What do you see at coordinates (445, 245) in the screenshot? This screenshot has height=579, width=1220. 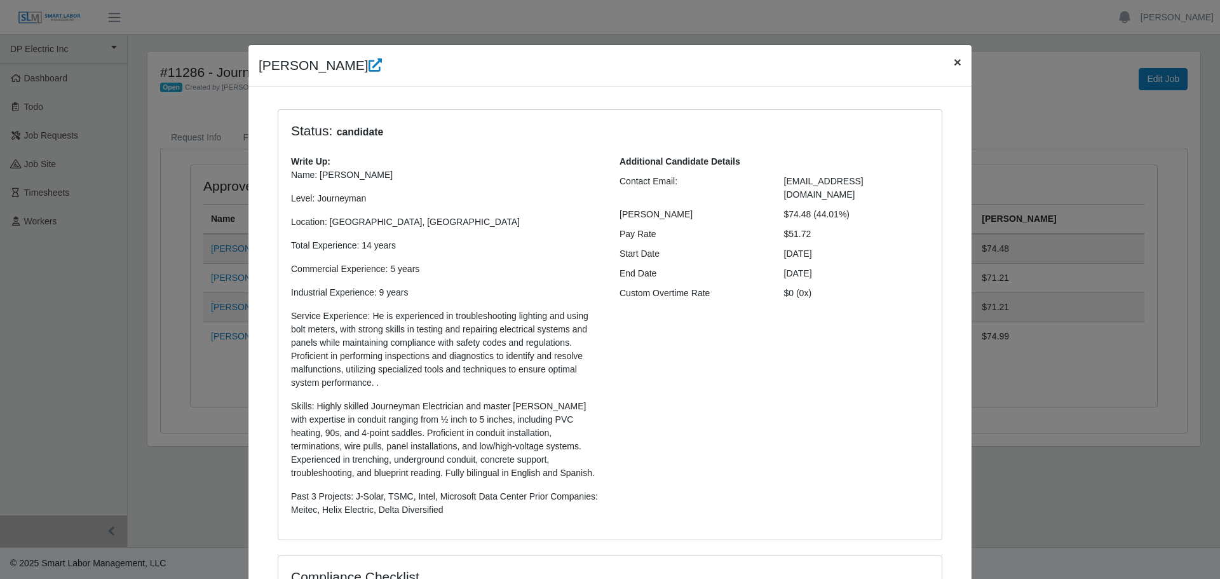 I see `p: Total Experience: 14 years` at bounding box center [445, 245].